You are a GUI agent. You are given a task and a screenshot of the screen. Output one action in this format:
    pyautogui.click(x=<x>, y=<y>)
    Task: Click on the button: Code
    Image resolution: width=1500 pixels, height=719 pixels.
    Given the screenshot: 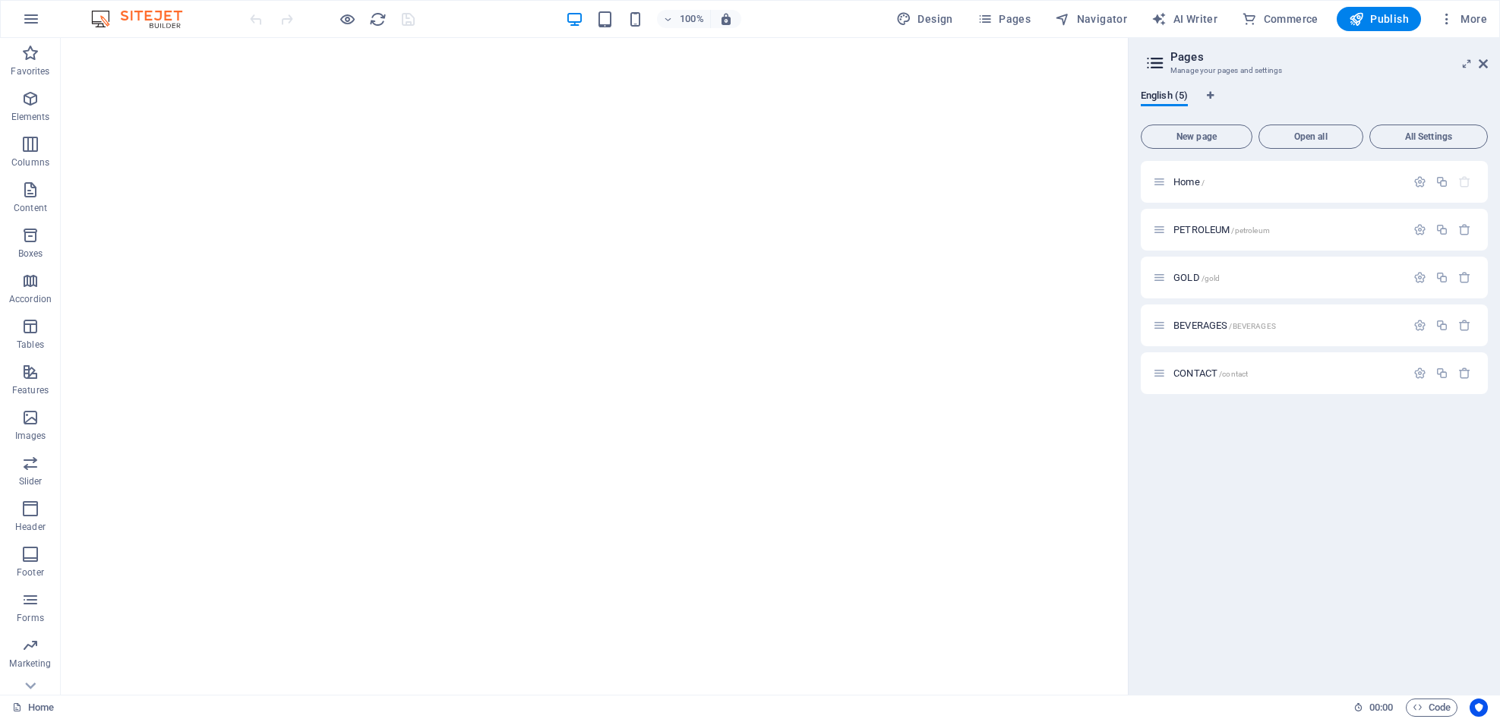 What is the action you would take?
    pyautogui.click(x=1432, y=708)
    